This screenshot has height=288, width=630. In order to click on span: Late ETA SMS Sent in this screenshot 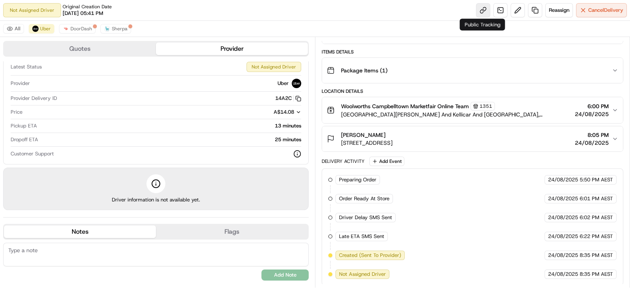, I will do `click(361, 237)`.